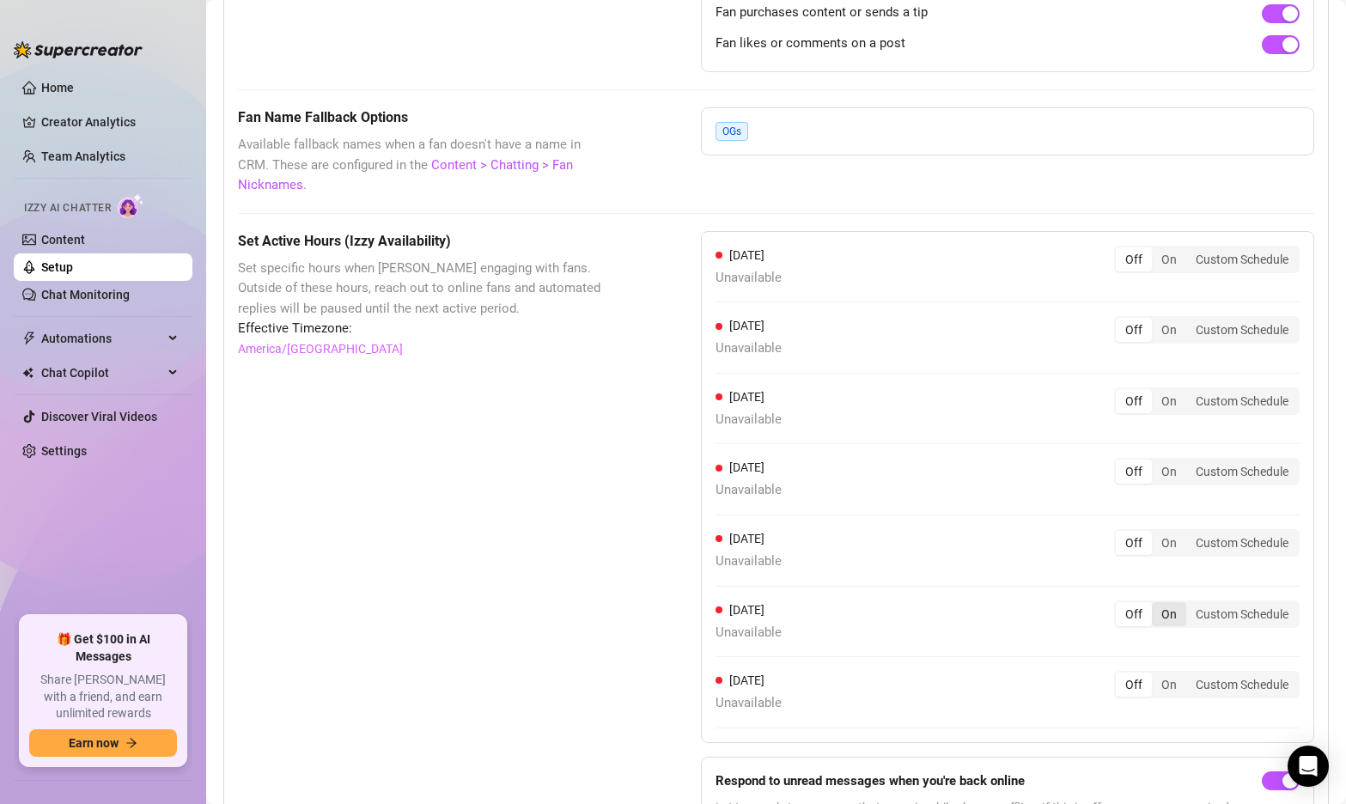 The image size is (1346, 804). What do you see at coordinates (426, 241) in the screenshot?
I see `h5: Set Active Hours (Izzy Availability)` at bounding box center [426, 241].